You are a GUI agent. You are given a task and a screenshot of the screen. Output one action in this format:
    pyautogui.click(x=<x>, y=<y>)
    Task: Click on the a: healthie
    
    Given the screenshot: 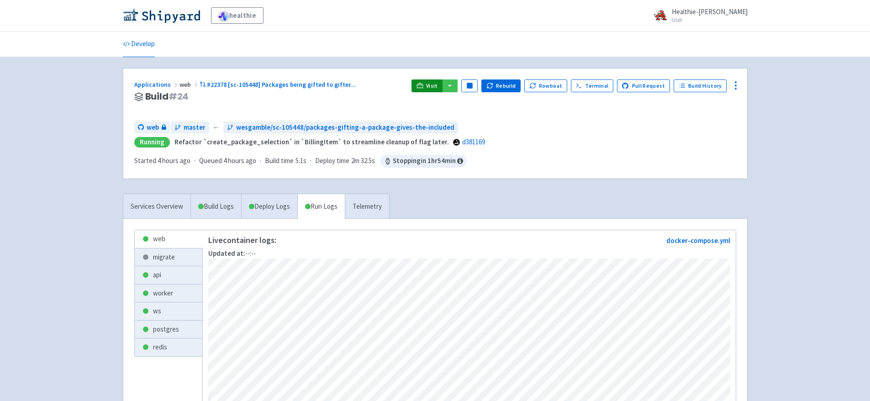 What is the action you would take?
    pyautogui.click(x=237, y=16)
    